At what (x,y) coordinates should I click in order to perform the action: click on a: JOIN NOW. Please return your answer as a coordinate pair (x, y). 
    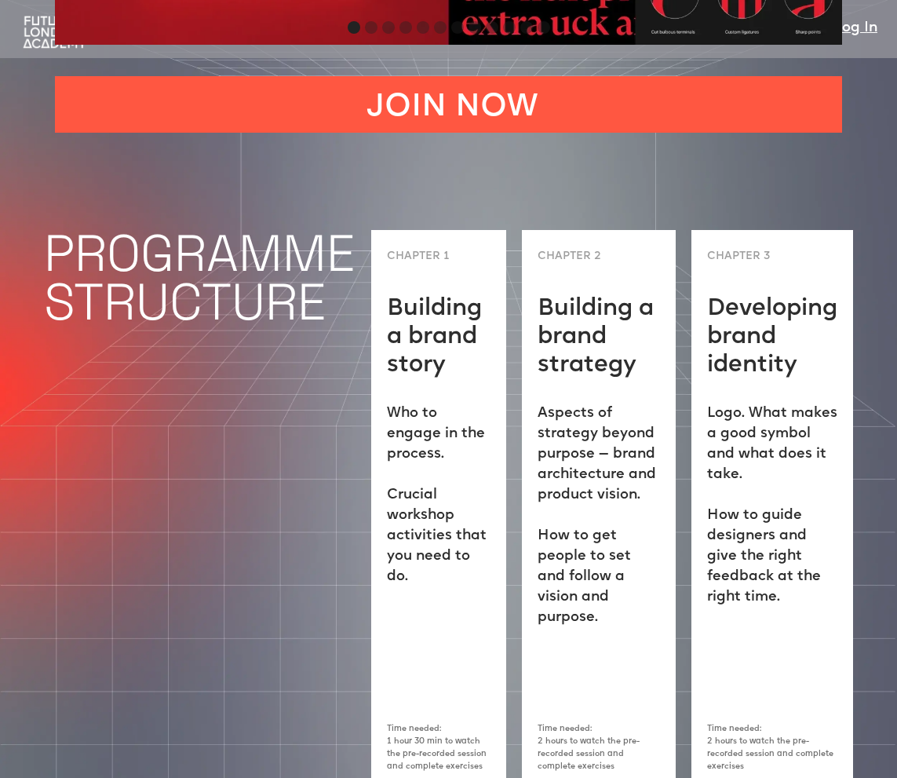
    Looking at the image, I should click on (448, 104).